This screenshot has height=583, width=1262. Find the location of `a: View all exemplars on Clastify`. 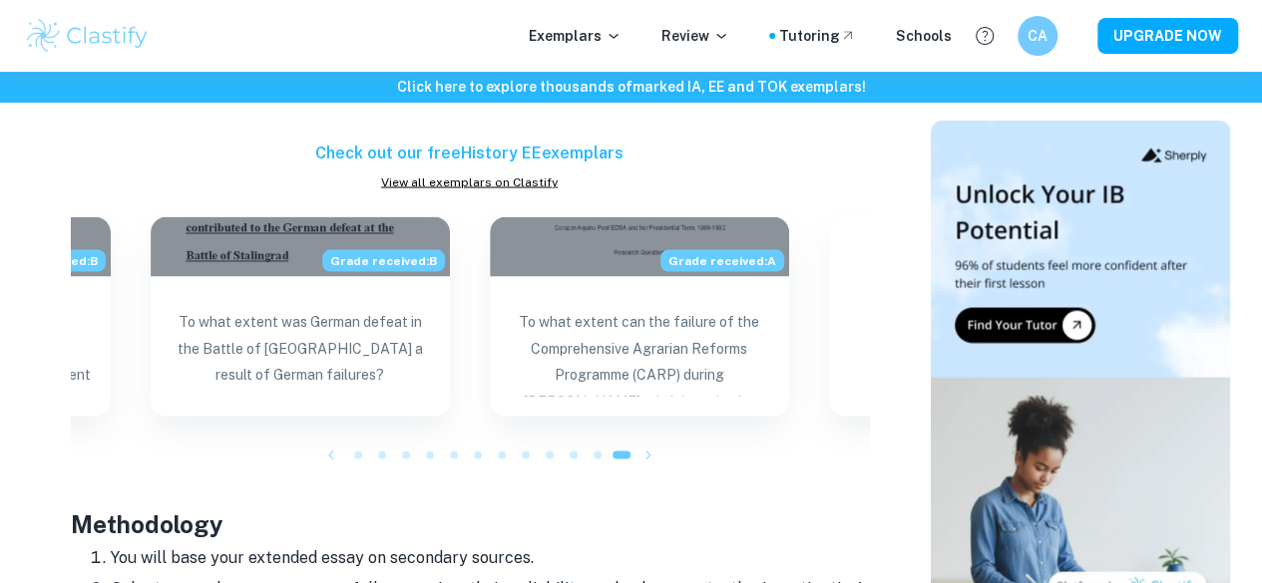

a: View all exemplars on Clastify is located at coordinates (470, 182).